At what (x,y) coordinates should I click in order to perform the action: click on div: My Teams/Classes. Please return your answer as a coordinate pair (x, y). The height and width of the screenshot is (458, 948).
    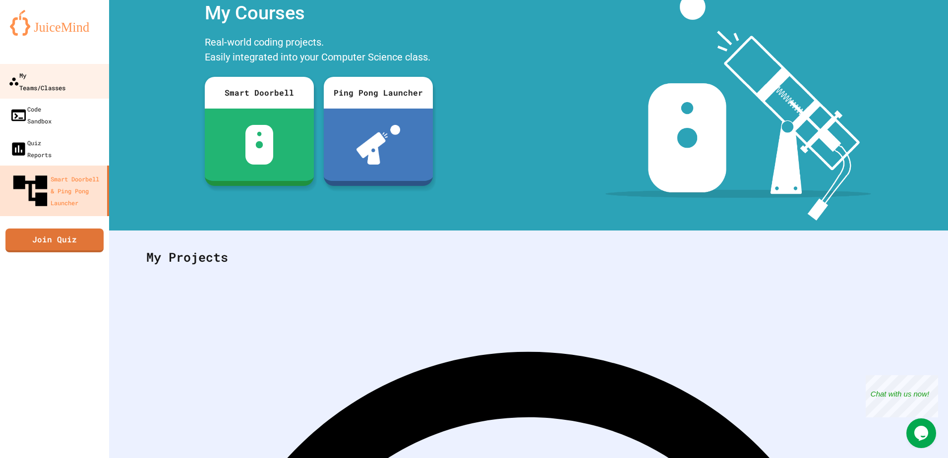
    Looking at the image, I should click on (37, 81).